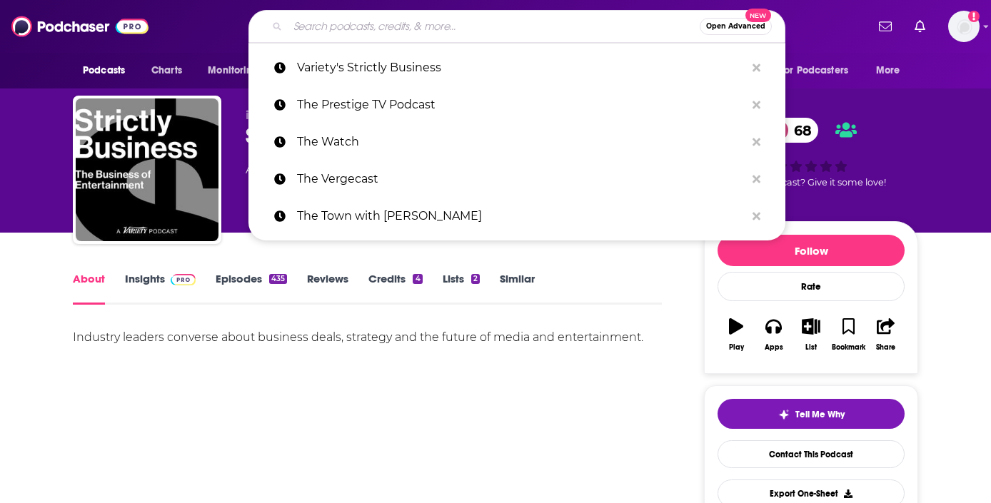 The height and width of the screenshot is (503, 991). What do you see at coordinates (395, 289) in the screenshot?
I see `a: Credits4` at bounding box center [395, 289].